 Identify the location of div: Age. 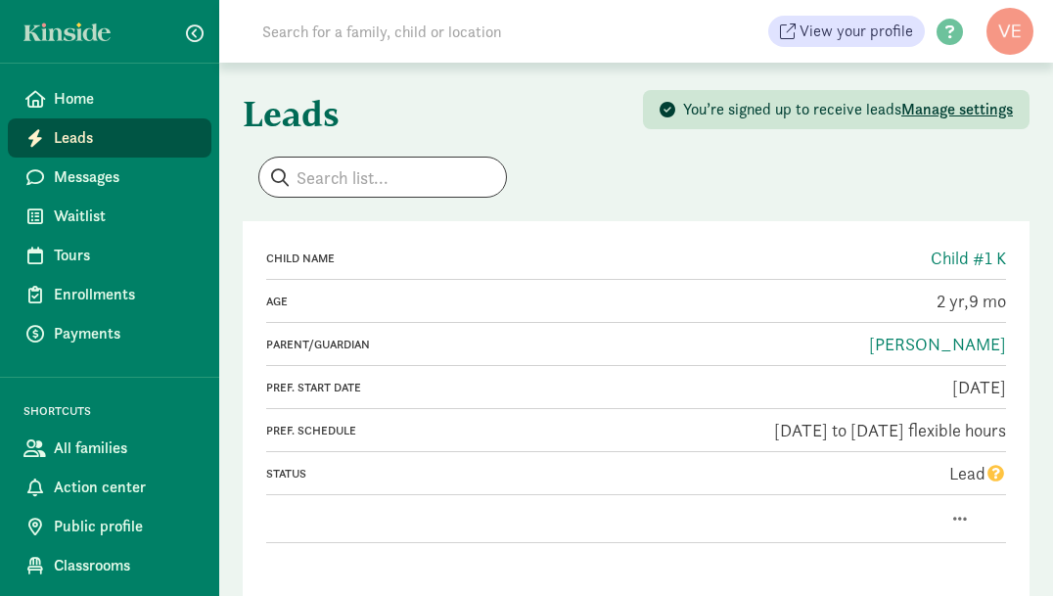
(449, 301).